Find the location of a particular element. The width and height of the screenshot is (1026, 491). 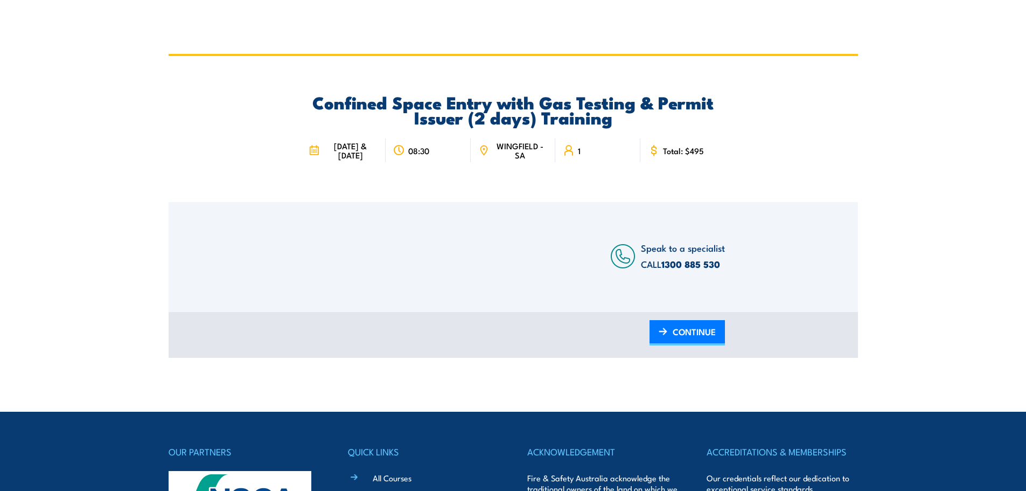

span: Speak to a specialist CALL is located at coordinates (683, 255).